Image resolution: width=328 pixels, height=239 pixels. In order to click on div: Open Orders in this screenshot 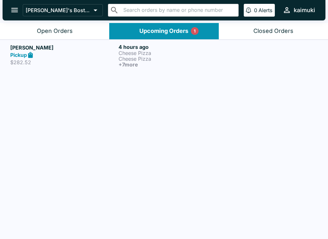, I will do `click(55, 31)`.